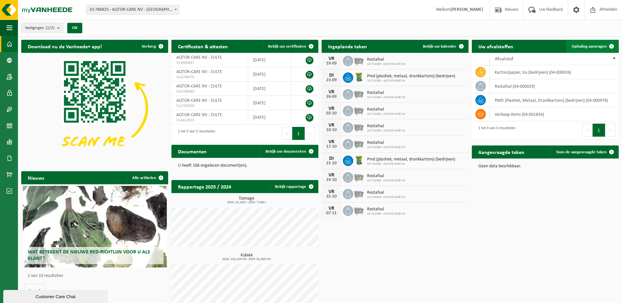 This screenshot has width=622, height=303. Describe the element at coordinates (545, 167) in the screenshot. I see `p: Geen data beschikbaar.` at that location.